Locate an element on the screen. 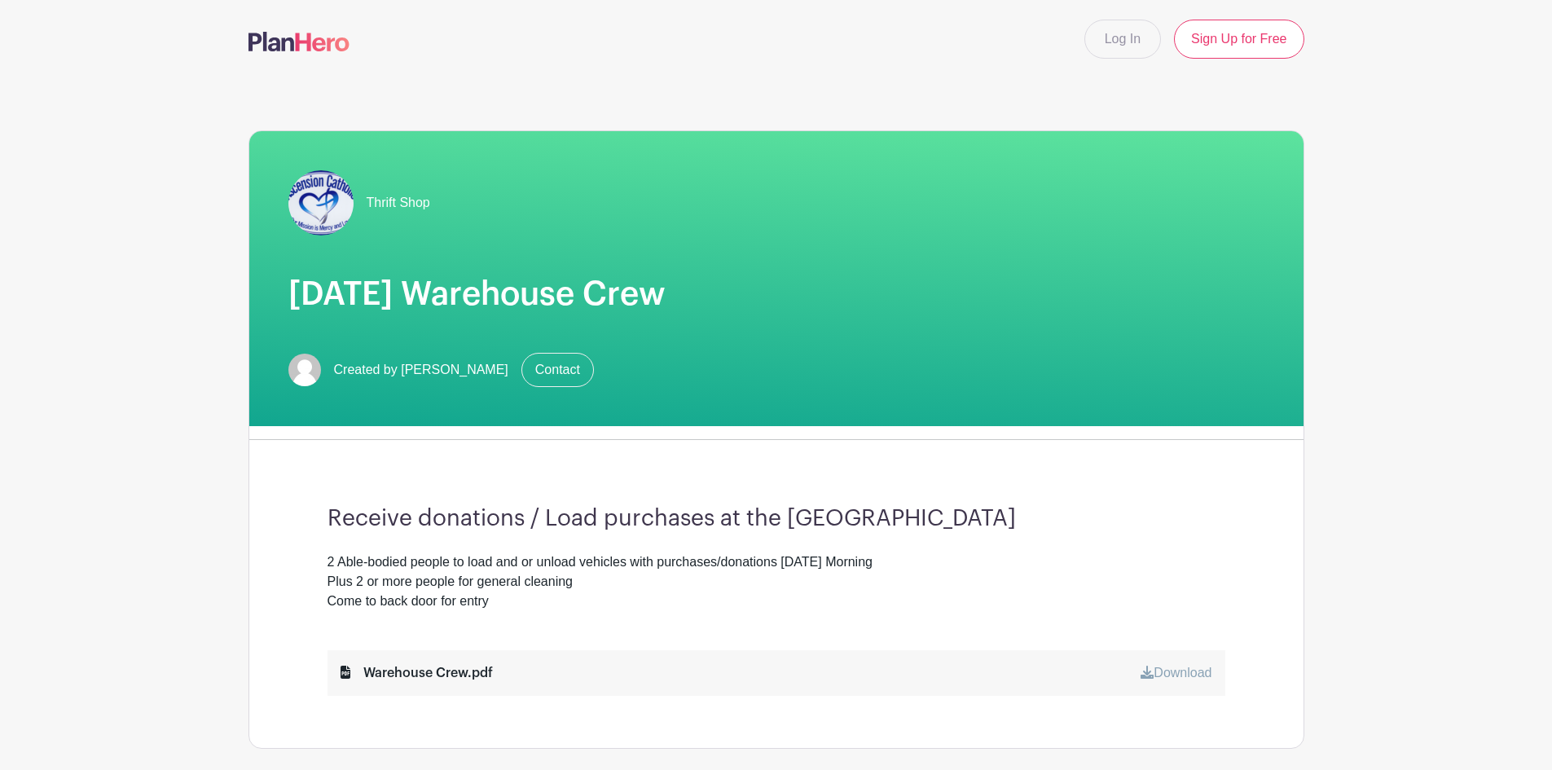 Image resolution: width=1552 pixels, height=770 pixels. div: Warehouse Crew.pdf is located at coordinates (416, 673).